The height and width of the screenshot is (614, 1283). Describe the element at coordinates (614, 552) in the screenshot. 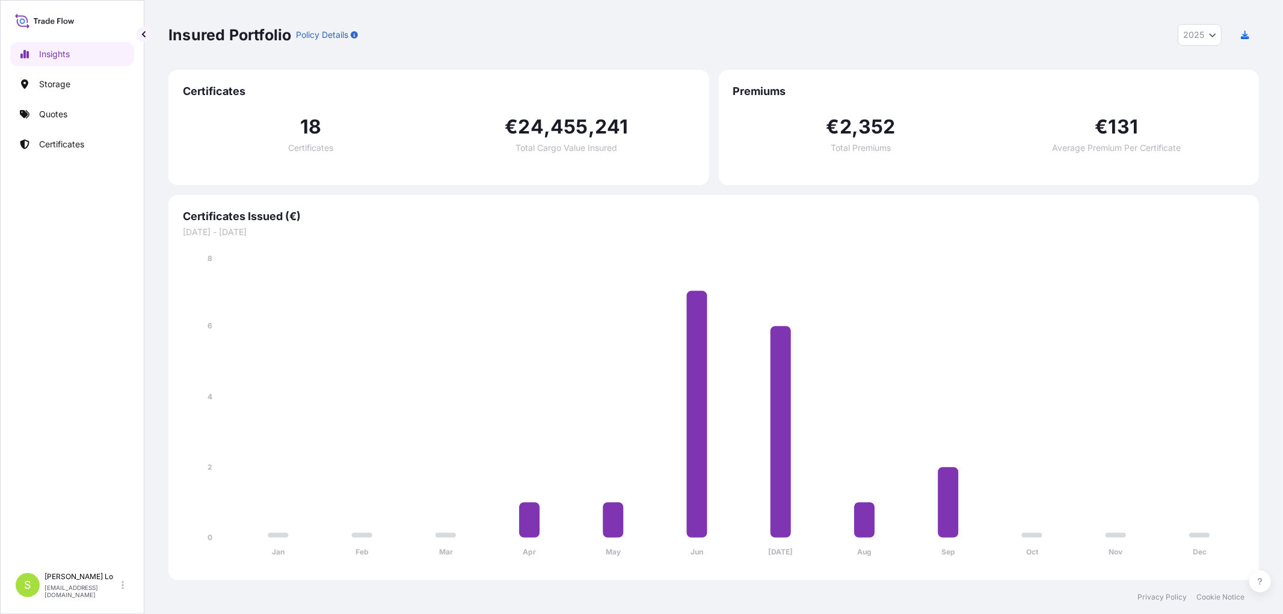

I see `tspan: May` at that location.